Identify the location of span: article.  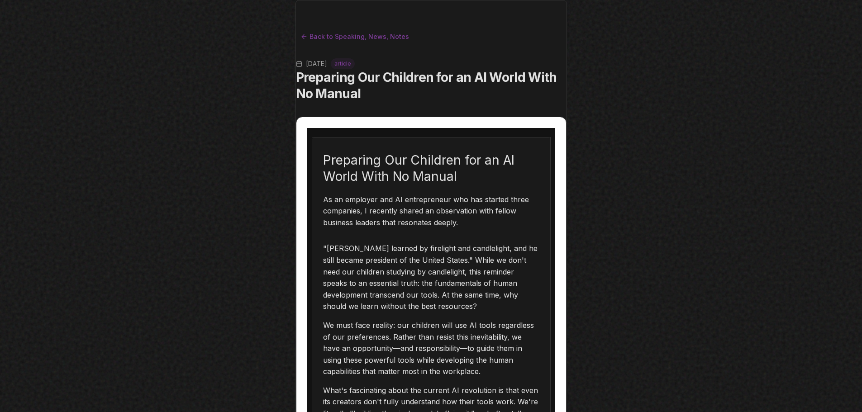
(343, 64).